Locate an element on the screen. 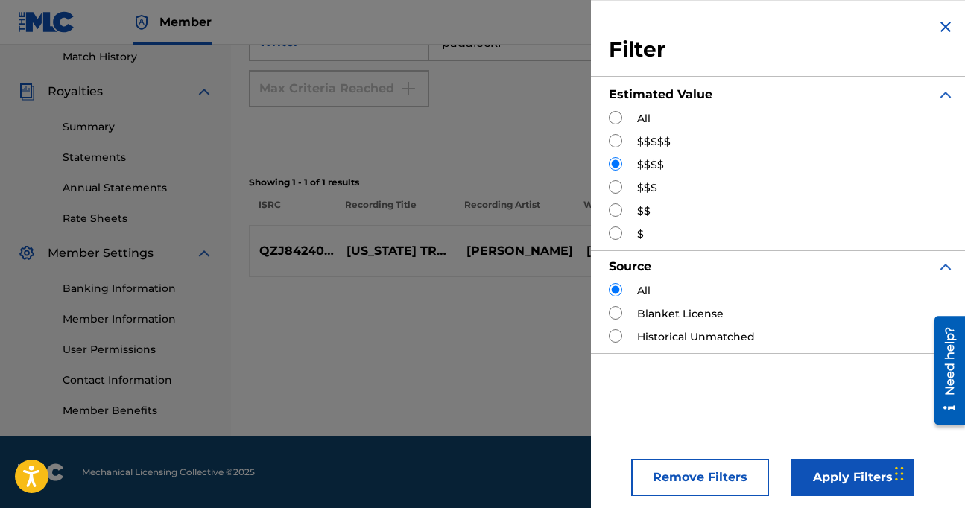 This screenshot has width=965, height=508. a: Annual Statements is located at coordinates (138, 188).